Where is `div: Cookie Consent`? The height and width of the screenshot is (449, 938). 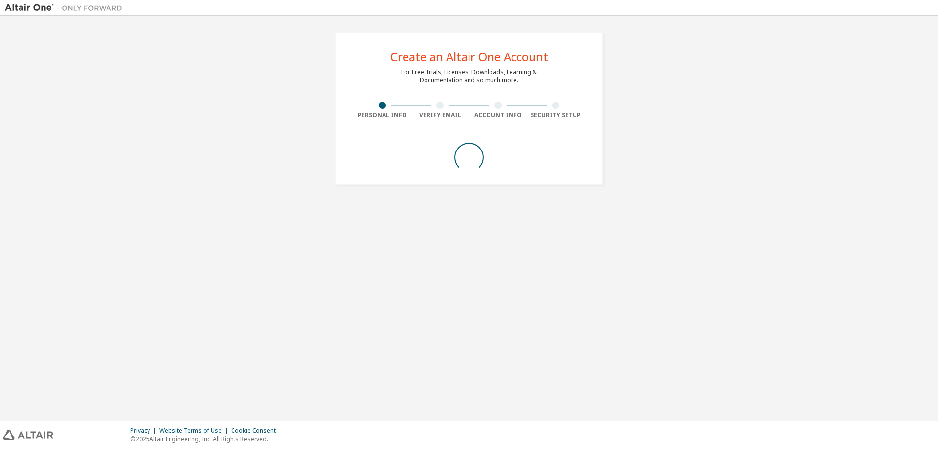
div: Cookie Consent is located at coordinates (256, 431).